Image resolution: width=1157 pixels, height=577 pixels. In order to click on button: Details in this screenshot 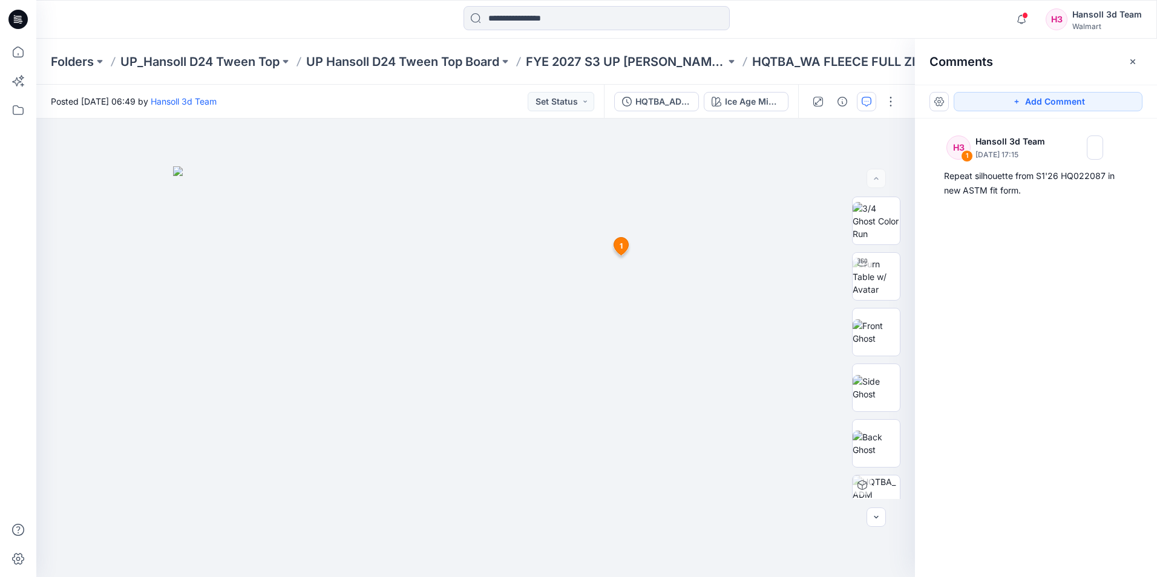, I will do `click(842, 102)`.